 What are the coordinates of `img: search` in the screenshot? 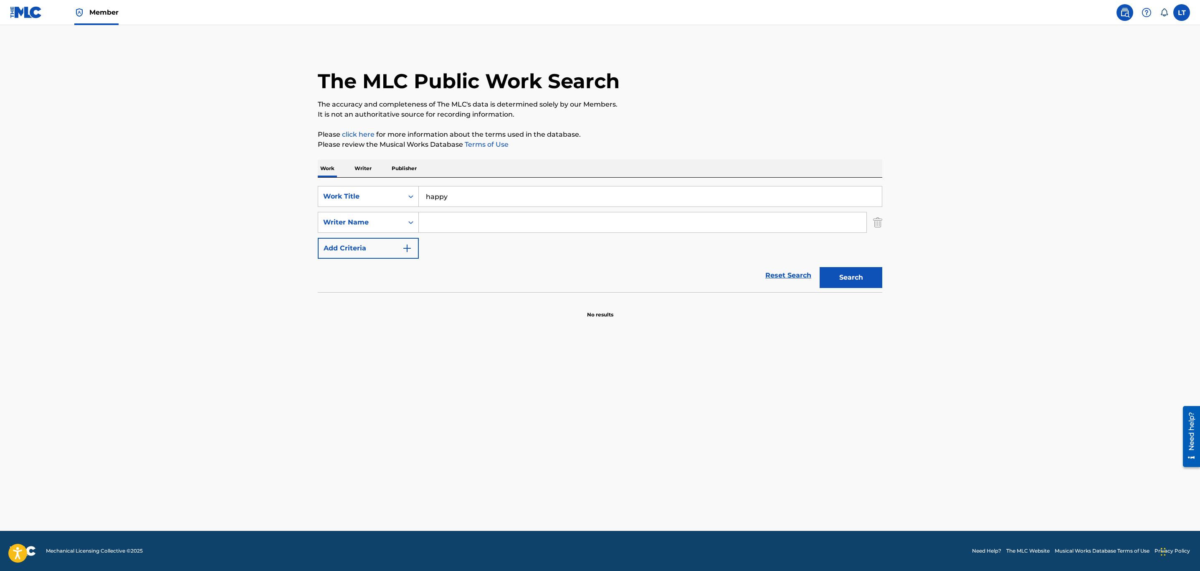 It's located at (1125, 13).